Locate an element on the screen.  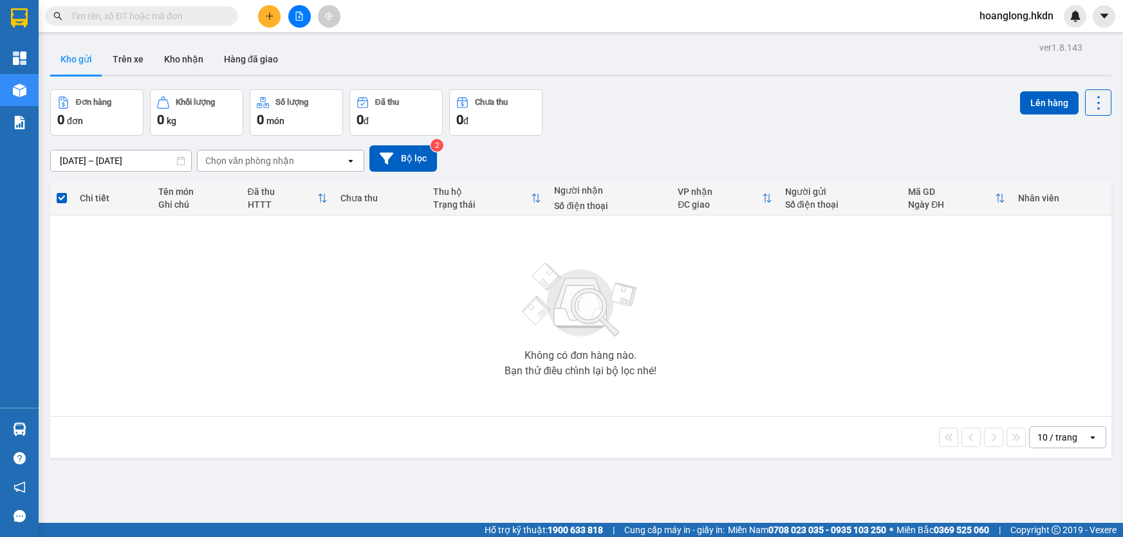
div: ver 1.8.143 is located at coordinates (1061, 48).